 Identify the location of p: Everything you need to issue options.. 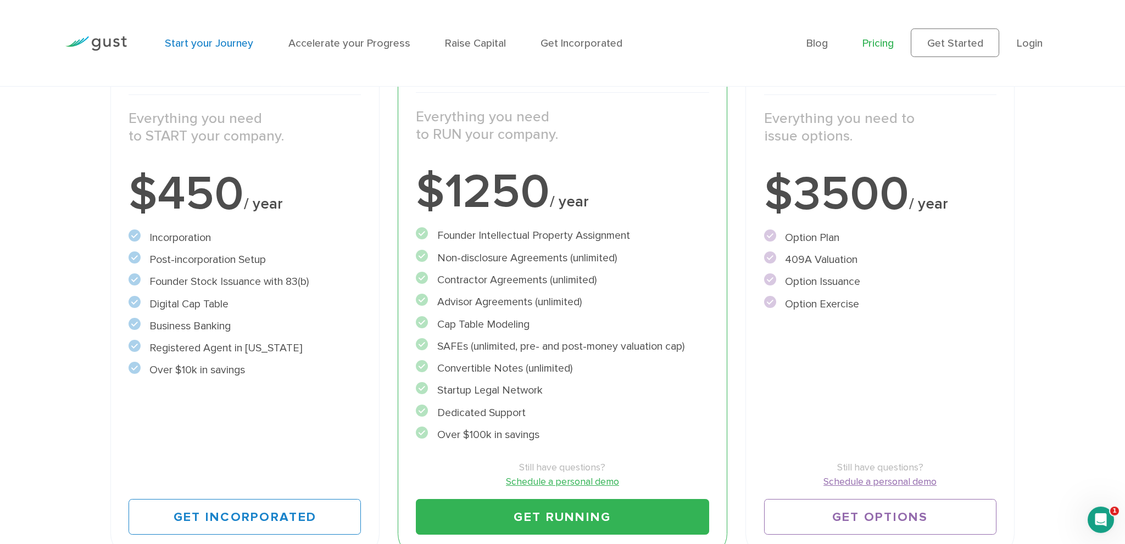
(880, 127).